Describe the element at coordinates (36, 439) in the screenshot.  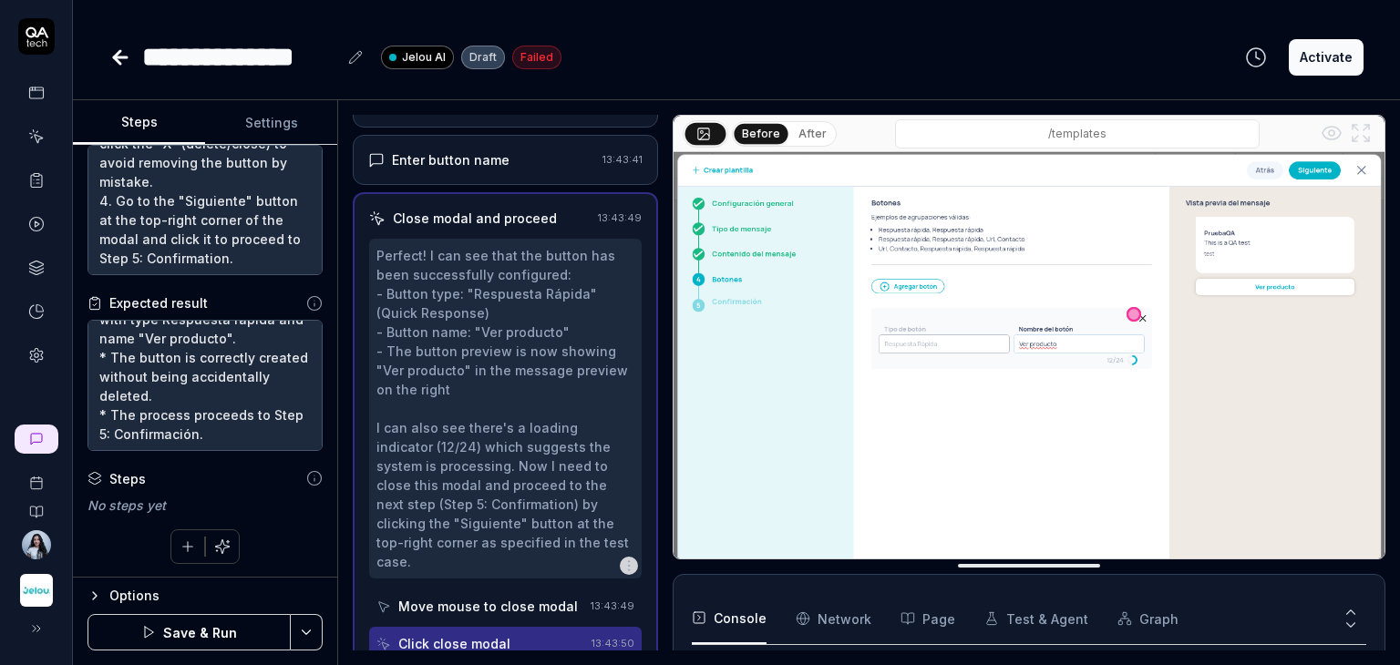
I see `a: New conversation` at that location.